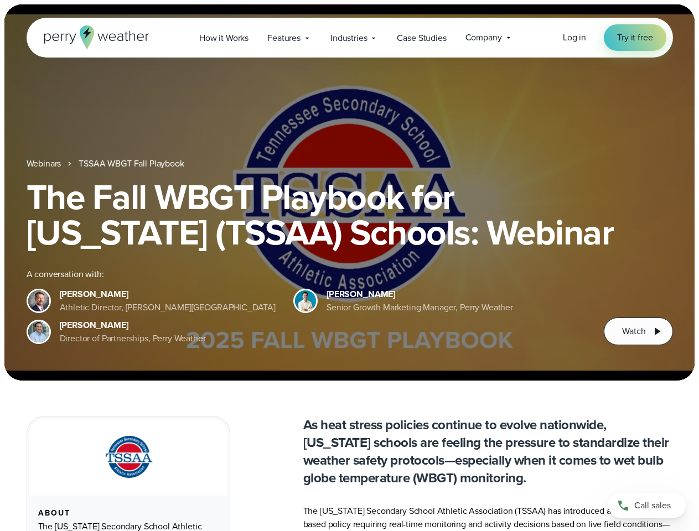 The image size is (699, 531). Describe the element at coordinates (133, 339) in the screenshot. I see `div: Director of Partnerships, Perry Weather` at that location.